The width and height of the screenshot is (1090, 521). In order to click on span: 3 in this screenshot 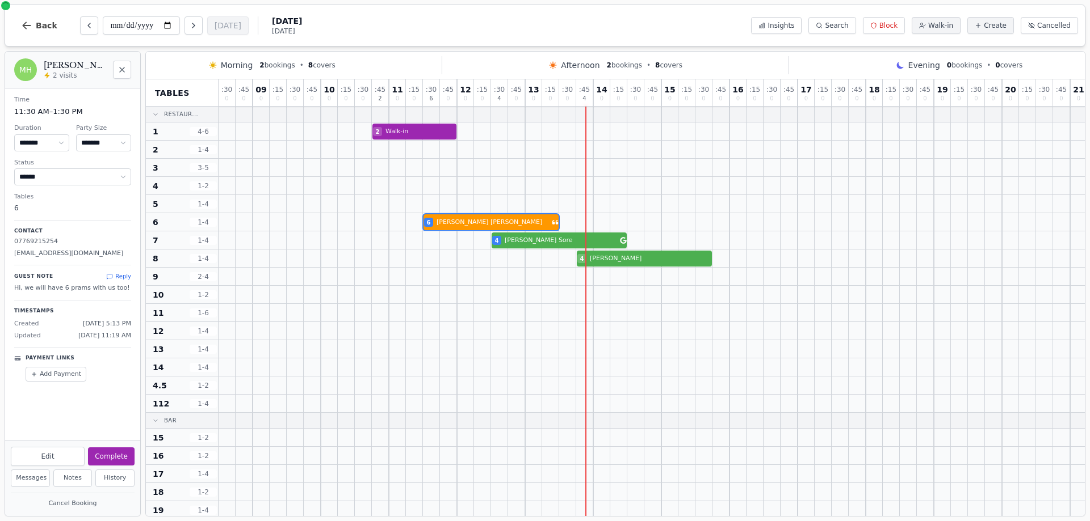, I will do `click(155, 168)`.